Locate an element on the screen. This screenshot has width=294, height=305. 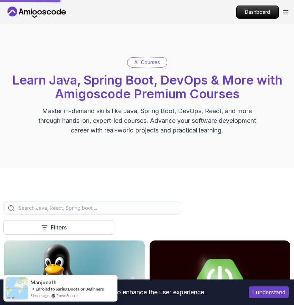
a: Dashboard is located at coordinates (257, 12).